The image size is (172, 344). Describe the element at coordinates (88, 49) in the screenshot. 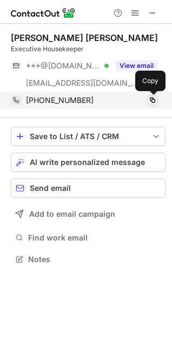

I see `div: Executive Housekeeper` at that location.